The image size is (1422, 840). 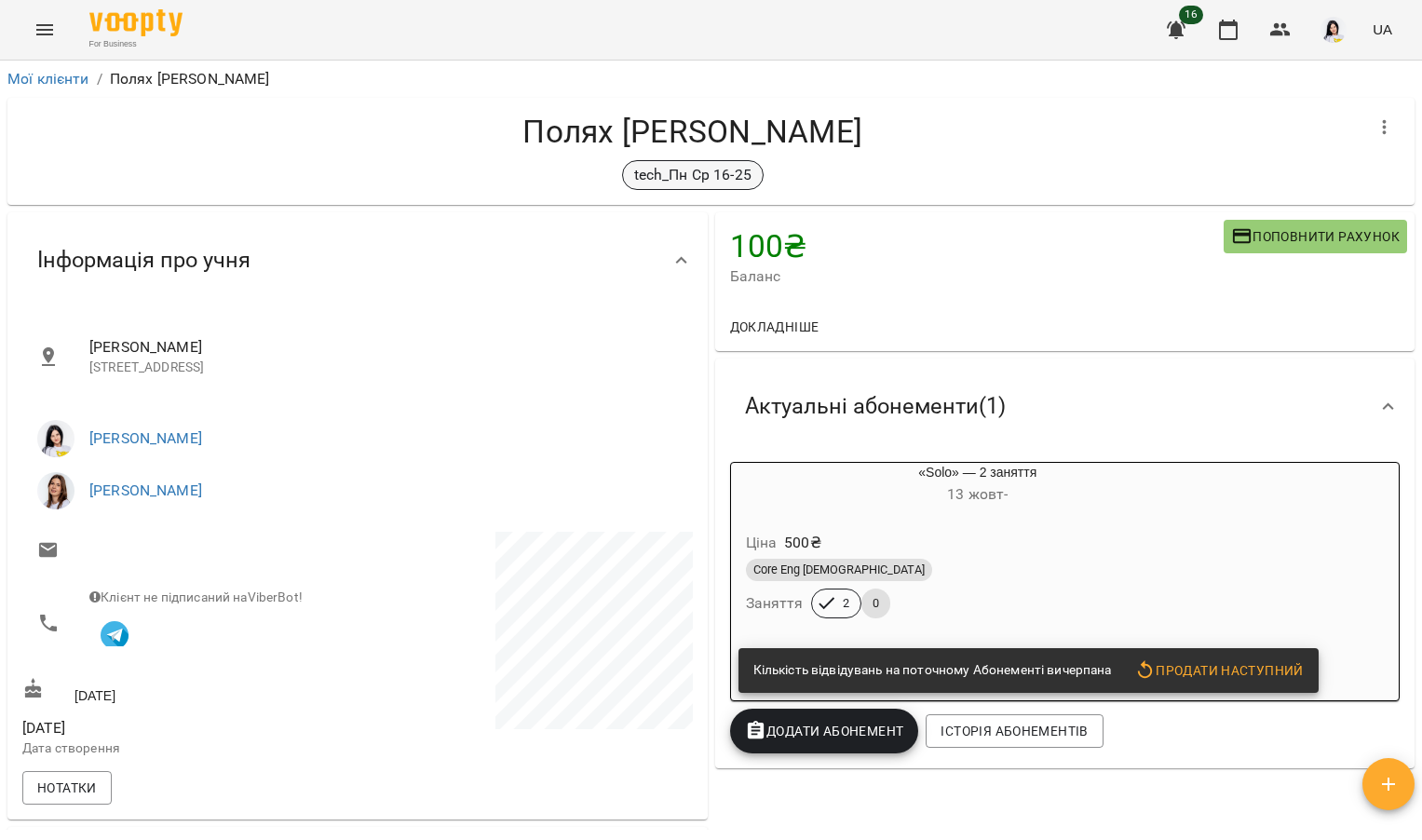 I want to click on button: UA, so click(x=1382, y=29).